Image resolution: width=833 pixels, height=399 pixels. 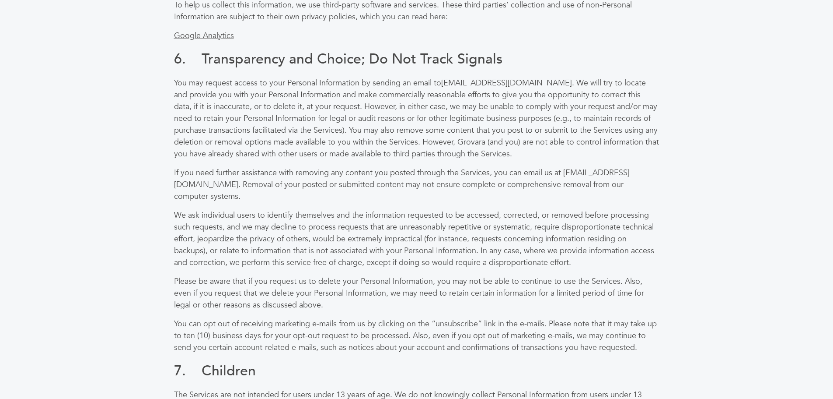 I want to click on u: Google Analytics, so click(x=204, y=35).